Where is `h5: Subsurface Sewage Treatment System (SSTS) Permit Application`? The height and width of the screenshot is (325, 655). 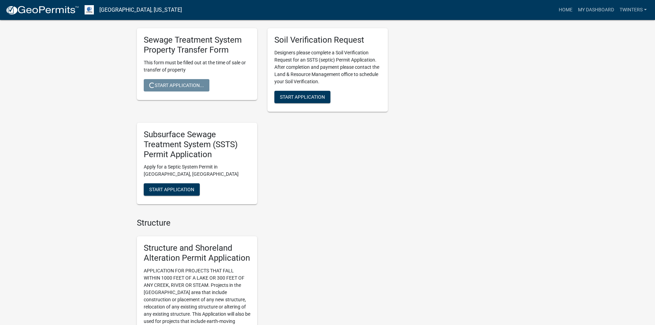
h5: Subsurface Sewage Treatment System (SSTS) Permit Application is located at coordinates (197, 144).